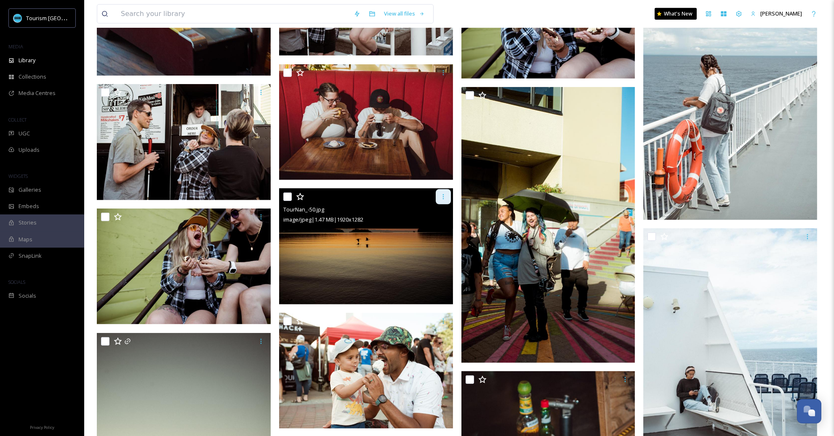 The image size is (834, 436). Describe the element at coordinates (25, 239) in the screenshot. I see `span: Maps` at that location.